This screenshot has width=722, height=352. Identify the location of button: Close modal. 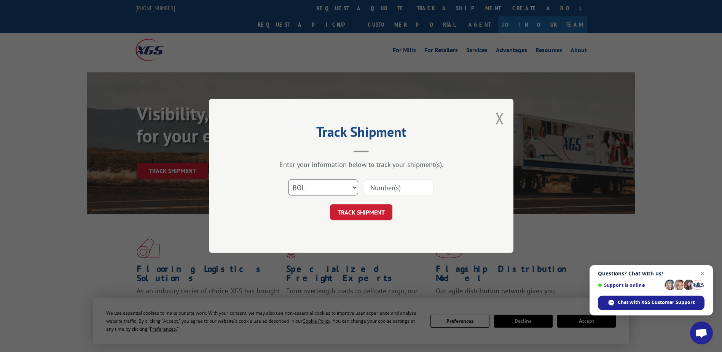
(500, 118).